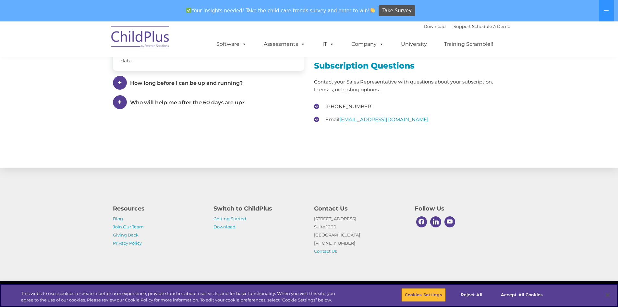 The image size is (618, 307). I want to click on button: Cookies Settings, so click(423, 295).